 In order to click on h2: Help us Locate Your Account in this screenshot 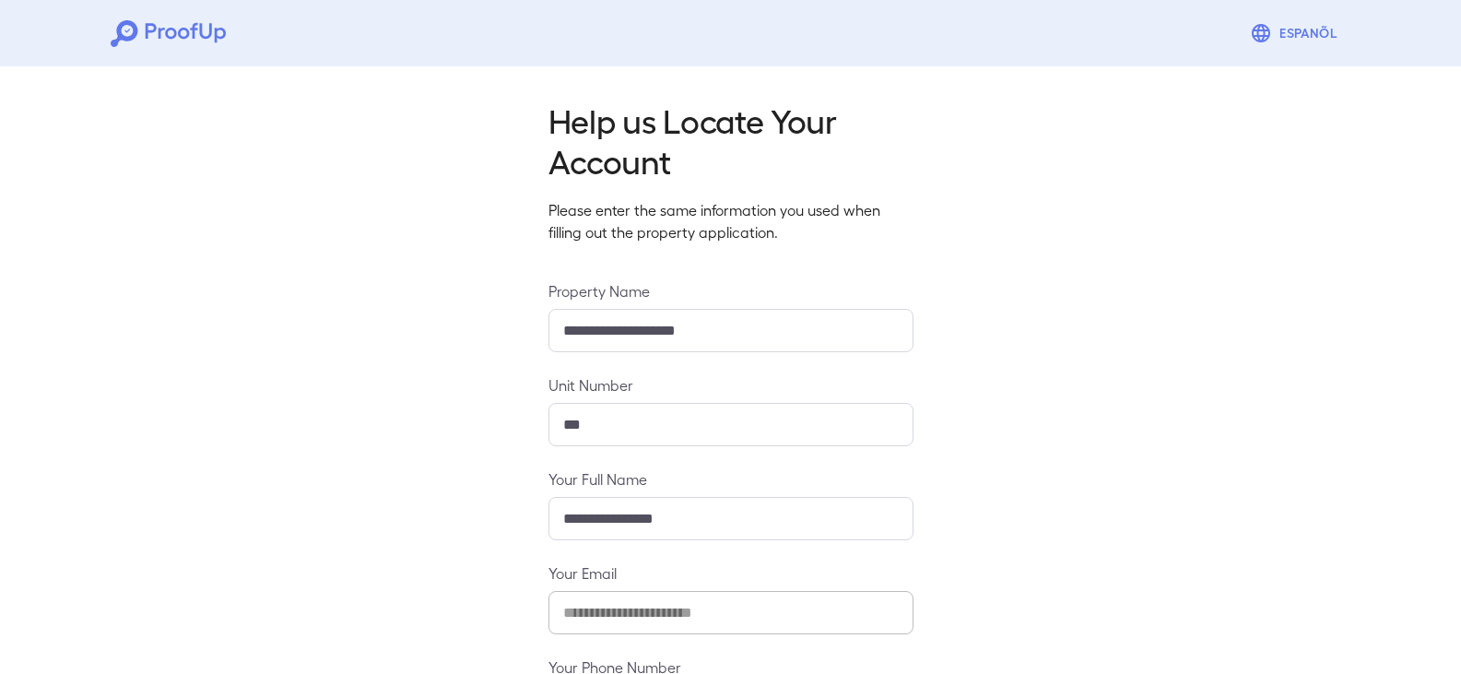, I will do `click(731, 140)`.